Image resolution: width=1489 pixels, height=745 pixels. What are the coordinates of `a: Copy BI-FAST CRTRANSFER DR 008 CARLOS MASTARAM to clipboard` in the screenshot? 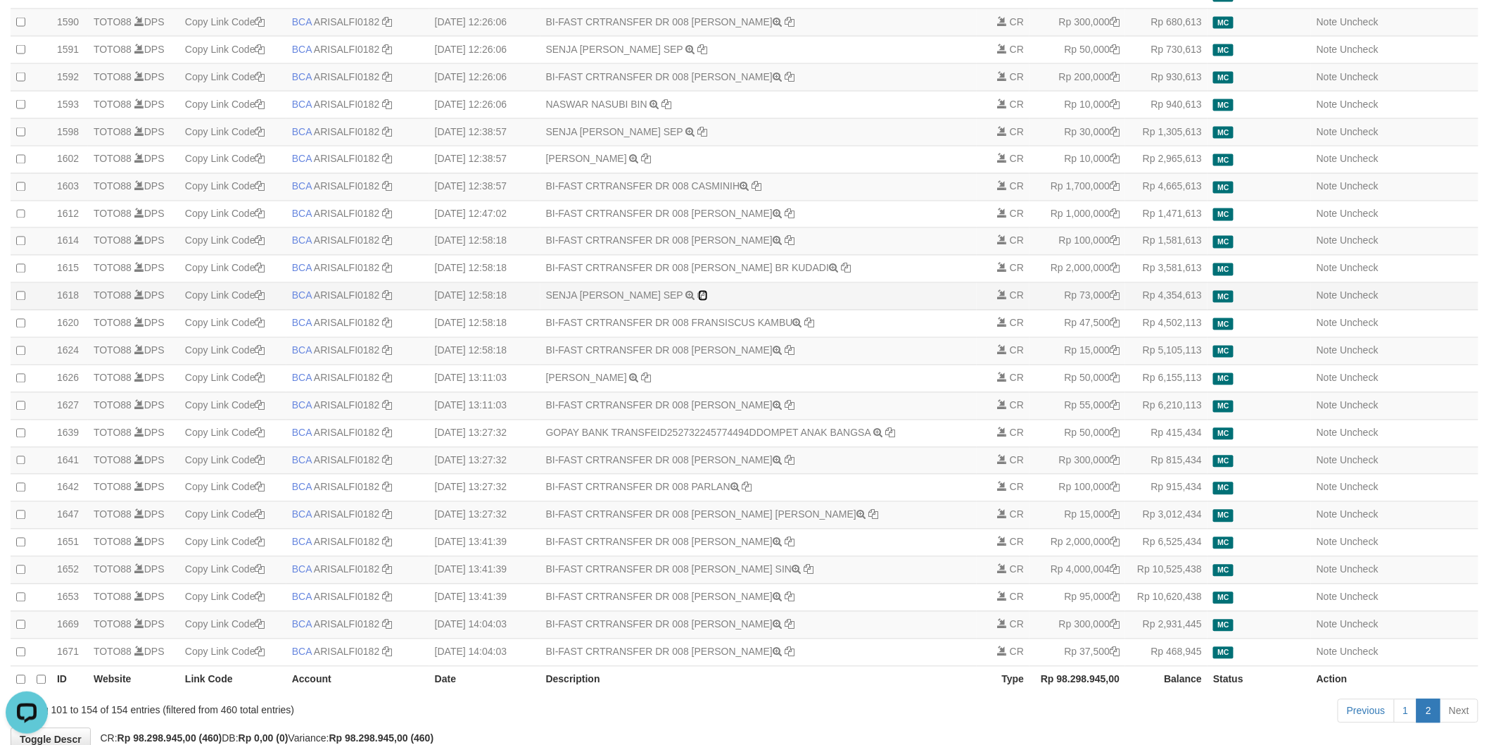 It's located at (790, 405).